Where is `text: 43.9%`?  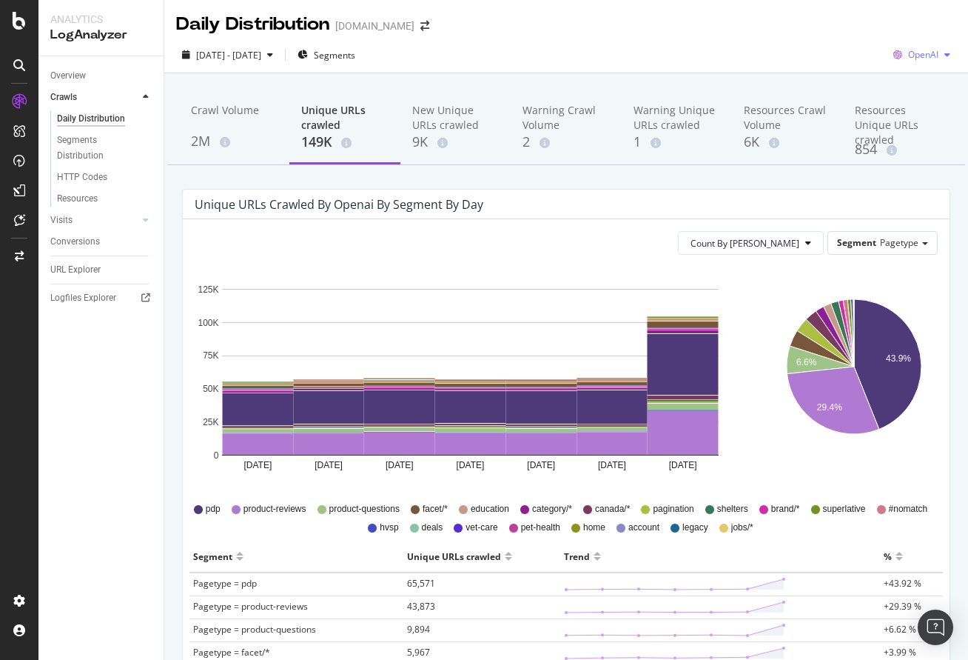 text: 43.9% is located at coordinates (899, 358).